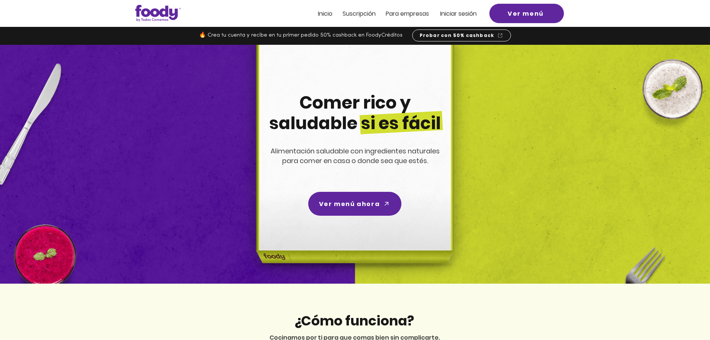  What do you see at coordinates (411, 13) in the screenshot?
I see `span: ra empresas` at bounding box center [411, 13].